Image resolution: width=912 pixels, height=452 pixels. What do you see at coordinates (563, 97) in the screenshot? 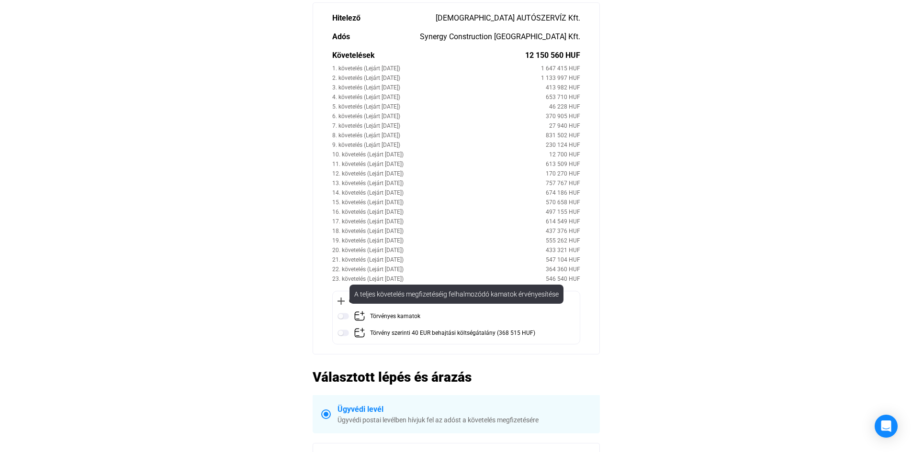
I see `div: 653 710 HUF` at bounding box center [563, 97].